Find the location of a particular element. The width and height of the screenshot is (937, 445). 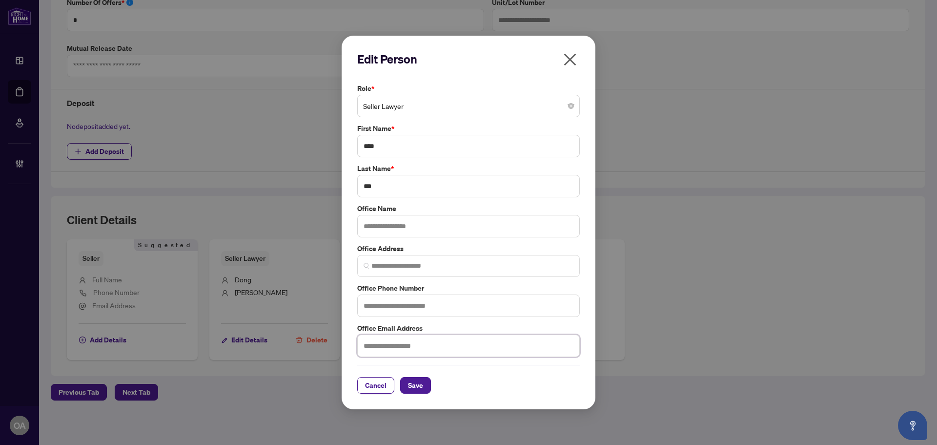

label: Role is located at coordinates (469, 88).